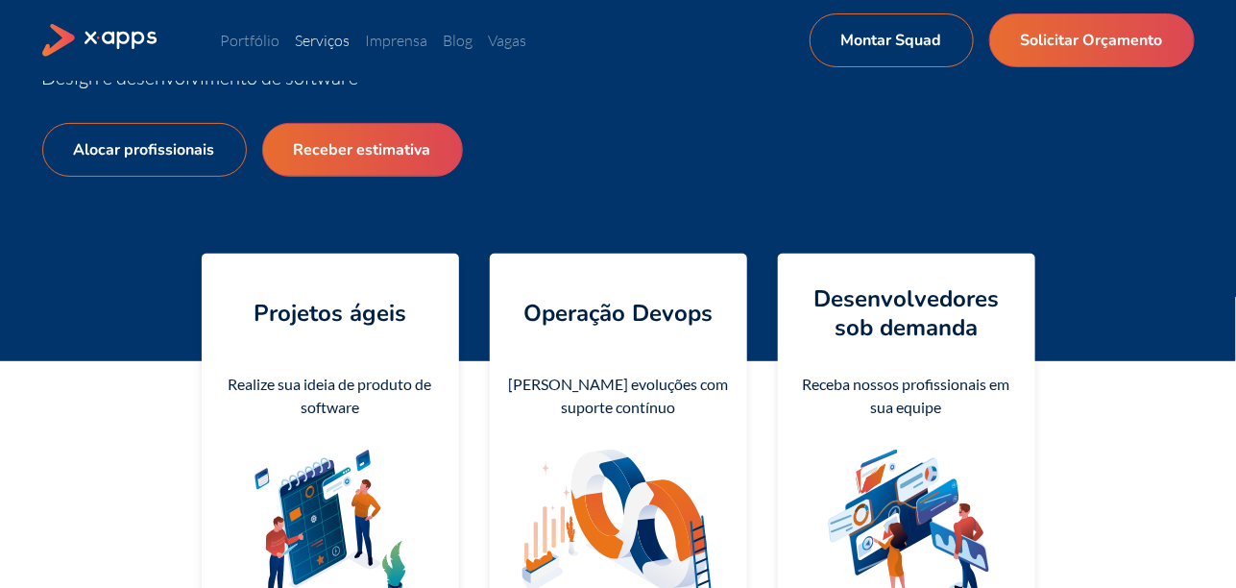 The width and height of the screenshot is (1236, 588). I want to click on div: Receba nossos profissionais em sua equipe, so click(907, 396).